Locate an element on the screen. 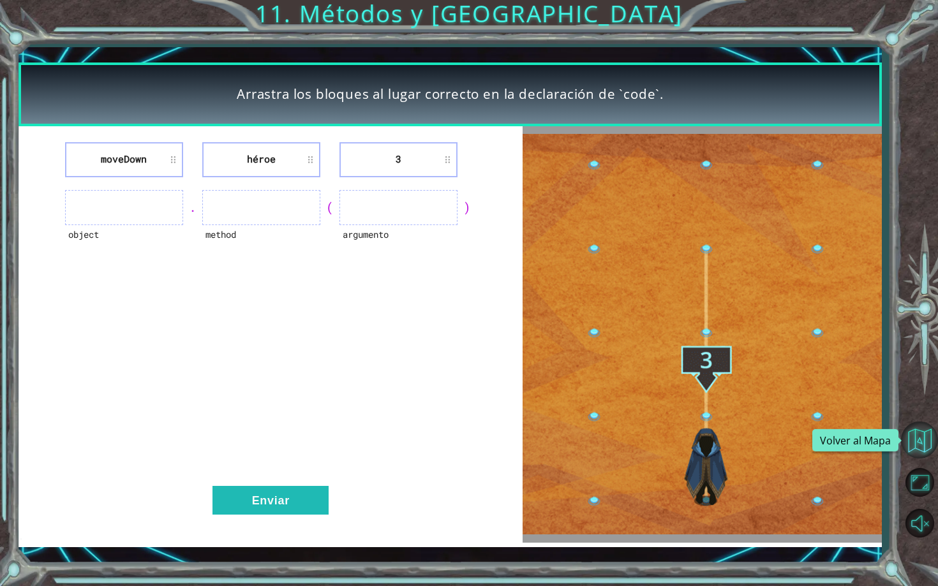 This screenshot has height=586, width=938. div: Volver al Mapa is located at coordinates (855, 440).